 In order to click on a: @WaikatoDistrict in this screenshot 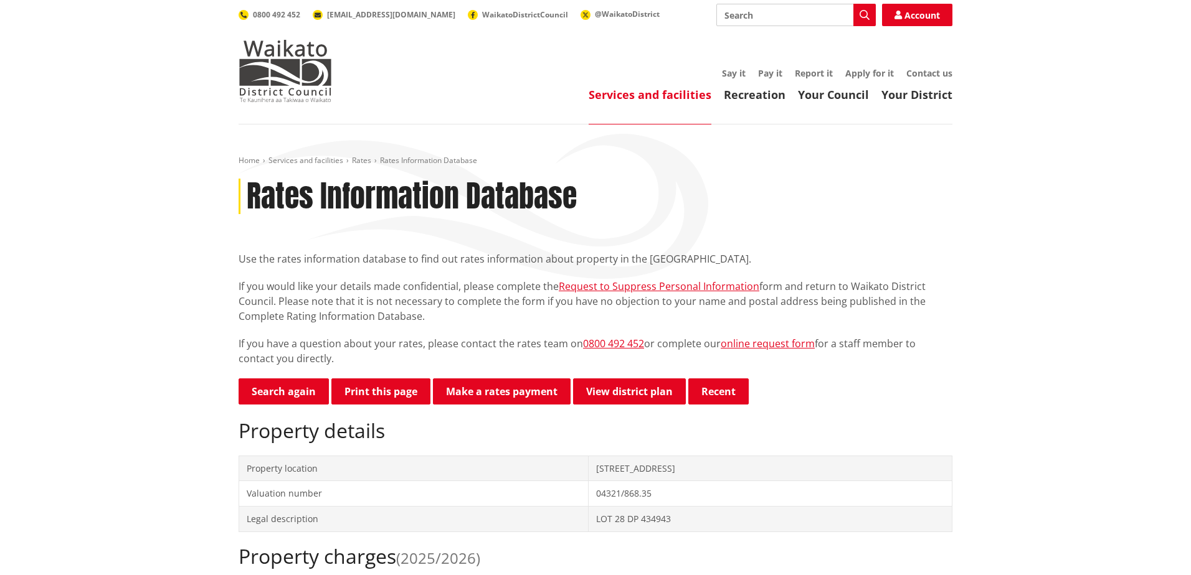, I will do `click(620, 14)`.